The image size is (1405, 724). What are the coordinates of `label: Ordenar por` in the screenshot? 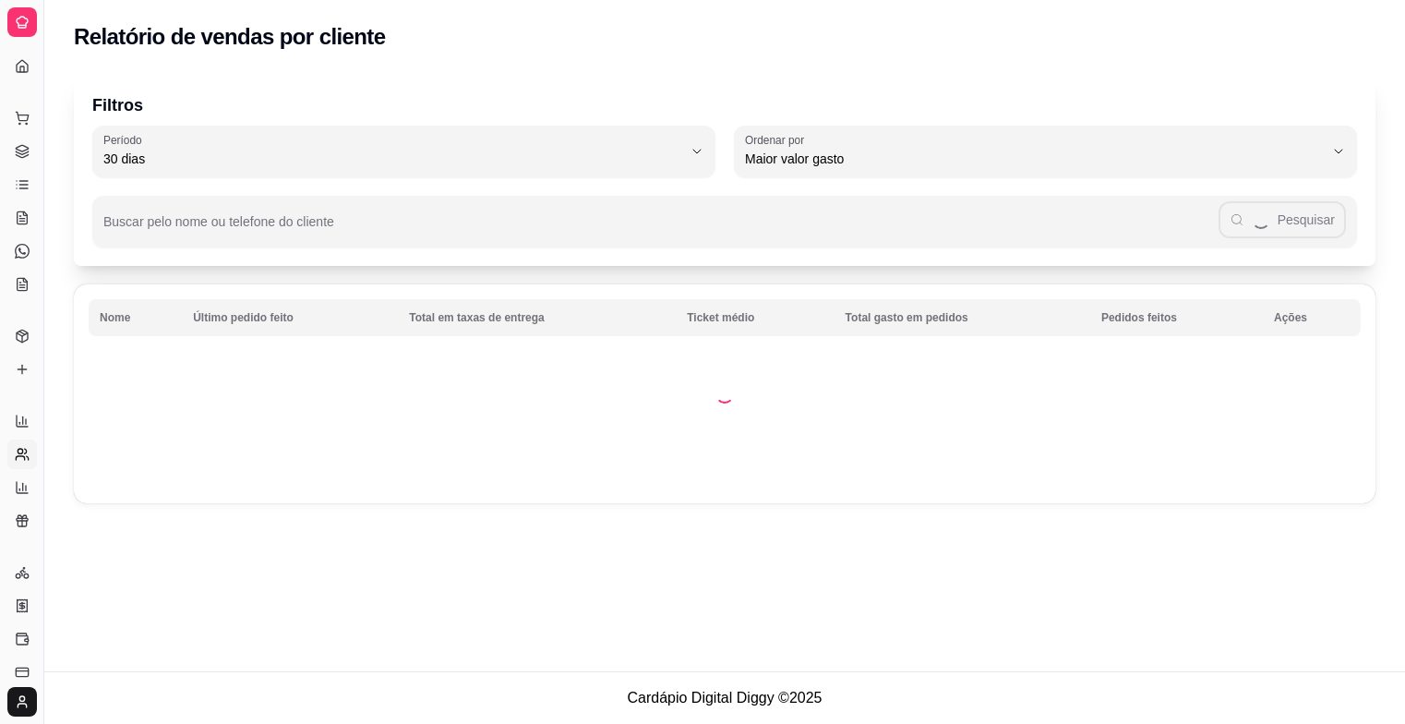 It's located at (777, 139).